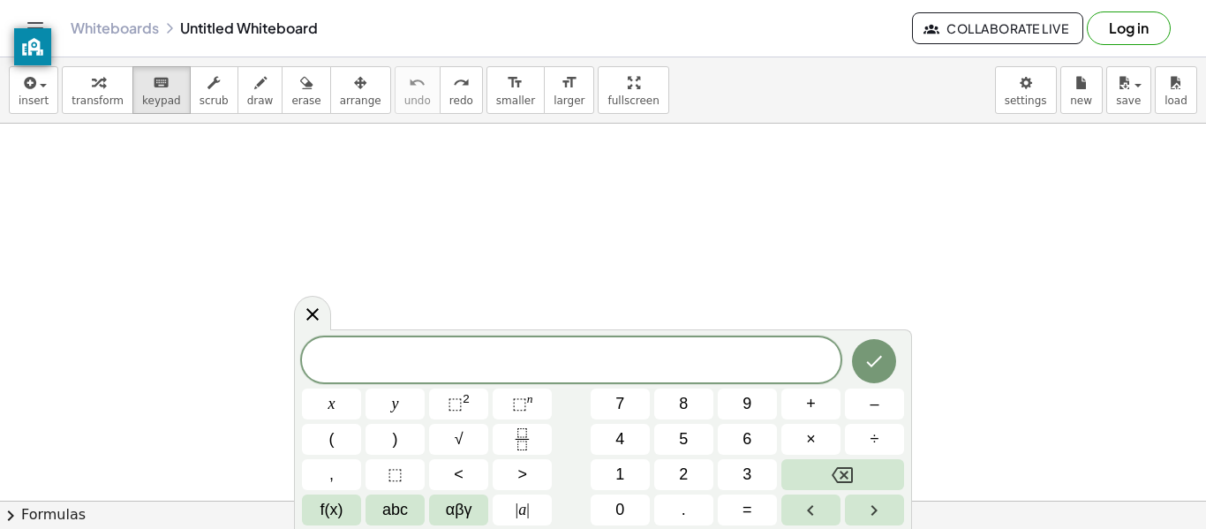  What do you see at coordinates (633, 101) in the screenshot?
I see `span: fullscreen` at bounding box center [633, 101].